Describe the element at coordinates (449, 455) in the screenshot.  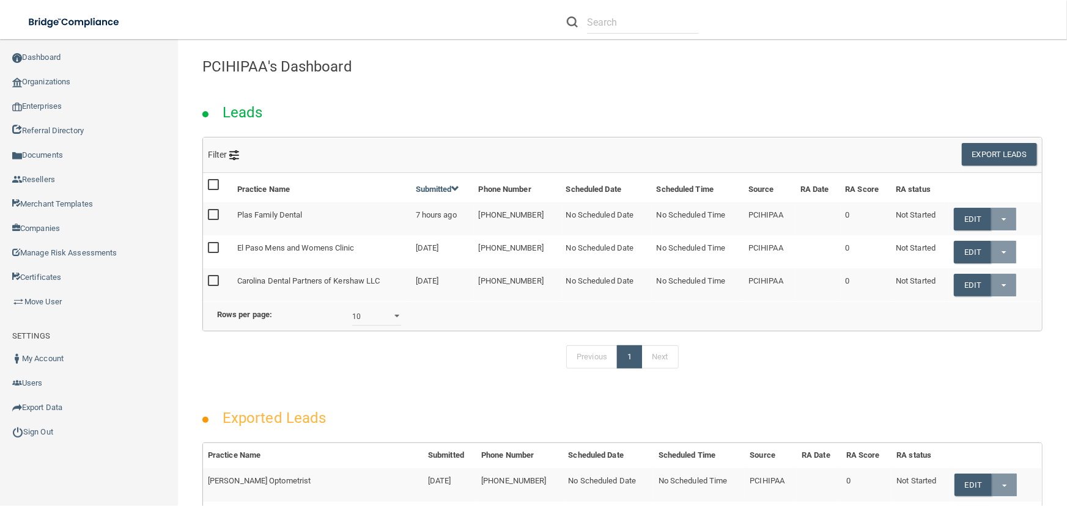
I see `th: Submitted` at that location.